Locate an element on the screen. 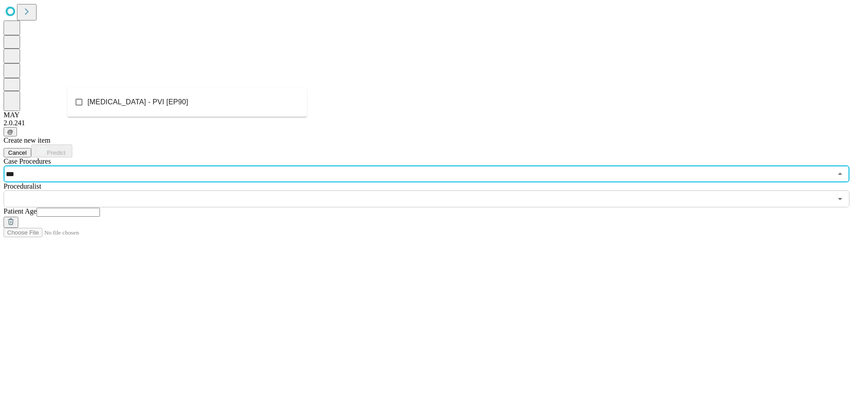 This screenshot has height=412, width=853. span: Patient Age is located at coordinates (20, 211).